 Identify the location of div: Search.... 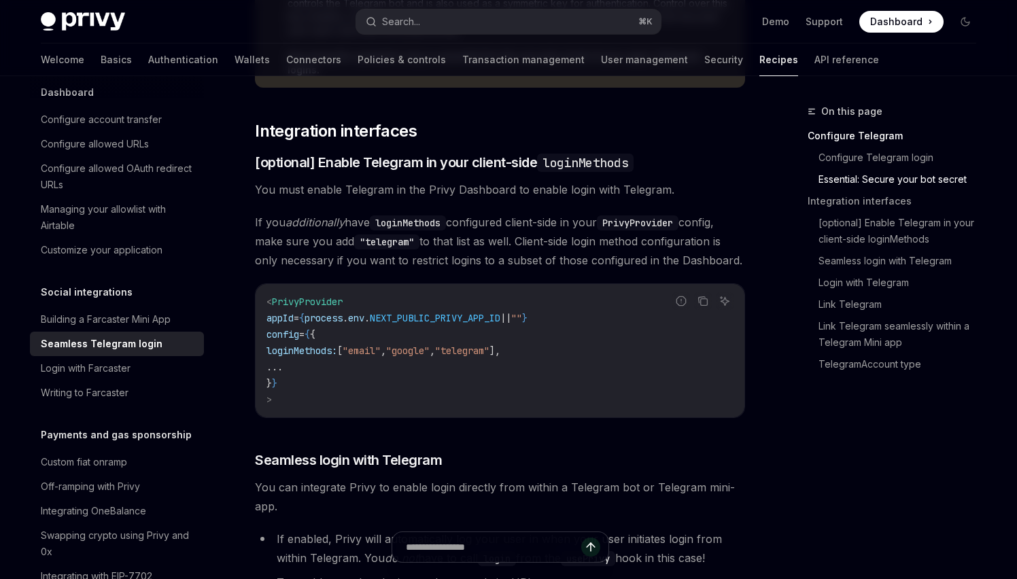
(401, 22).